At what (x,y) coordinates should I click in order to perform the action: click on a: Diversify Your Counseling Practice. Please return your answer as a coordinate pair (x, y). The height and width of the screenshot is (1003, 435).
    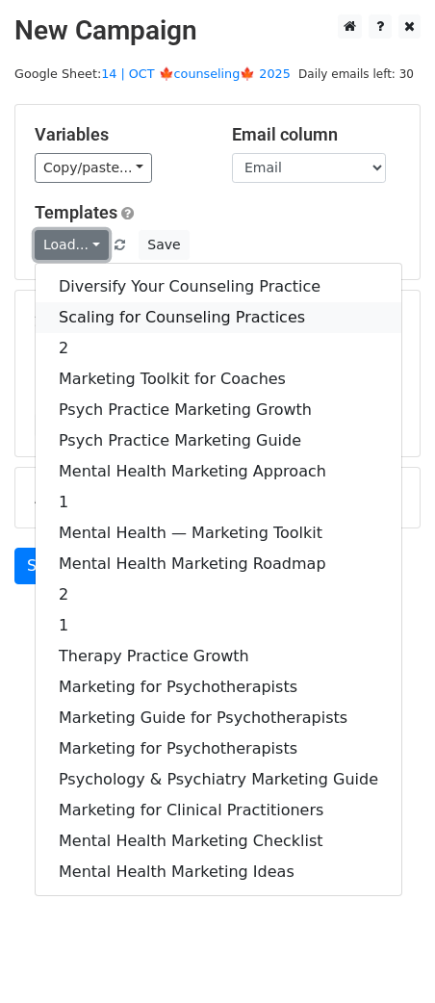
    Looking at the image, I should click on (218, 287).